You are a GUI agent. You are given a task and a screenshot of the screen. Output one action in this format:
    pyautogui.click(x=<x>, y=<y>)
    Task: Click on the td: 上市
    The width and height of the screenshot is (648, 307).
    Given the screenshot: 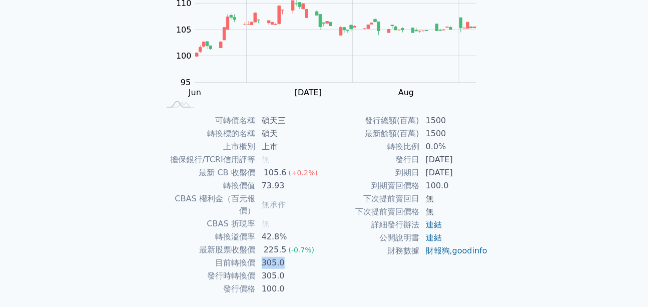 What is the action you would take?
    pyautogui.click(x=290, y=147)
    